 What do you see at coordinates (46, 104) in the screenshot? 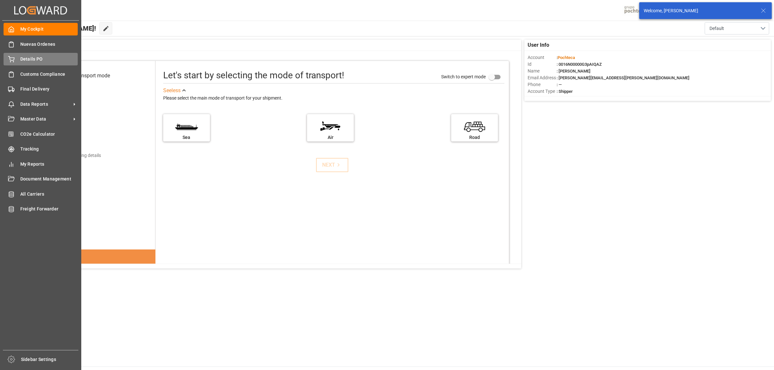
I see `span: Data Reports` at bounding box center [46, 104].